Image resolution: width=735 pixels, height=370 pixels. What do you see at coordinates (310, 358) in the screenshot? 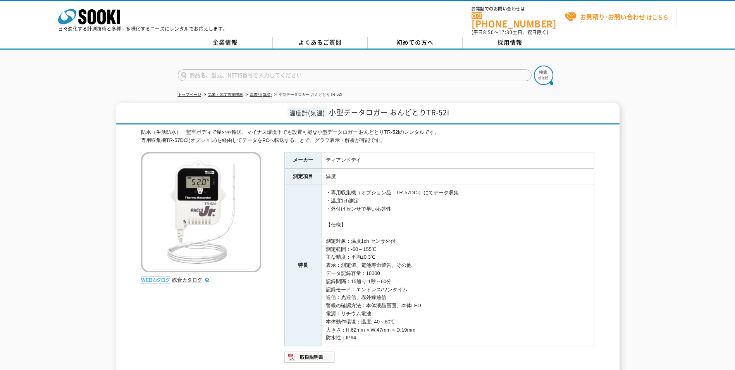
I see `a: 取扱説明書` at bounding box center [310, 358].